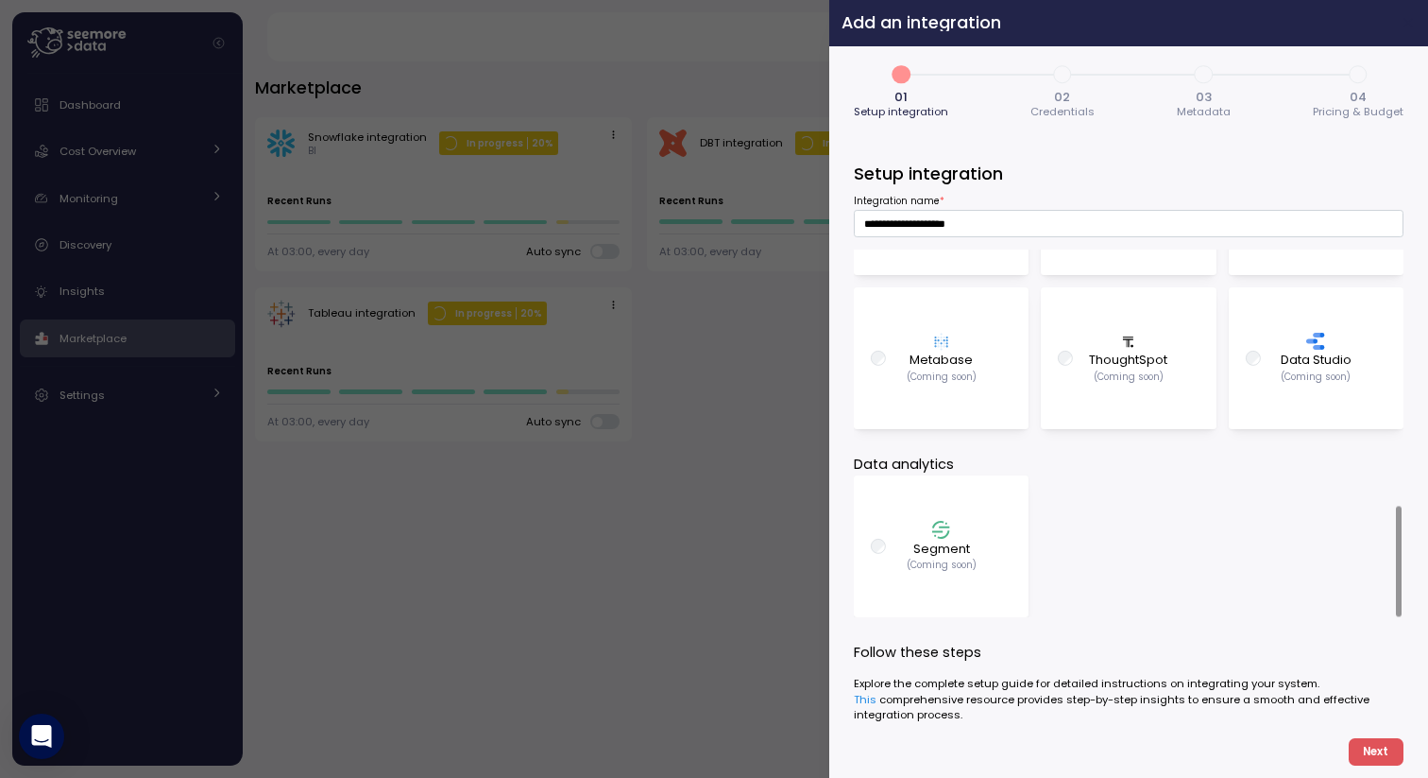  What do you see at coordinates (1063, 75) in the screenshot?
I see `span: 2` at bounding box center [1063, 75].